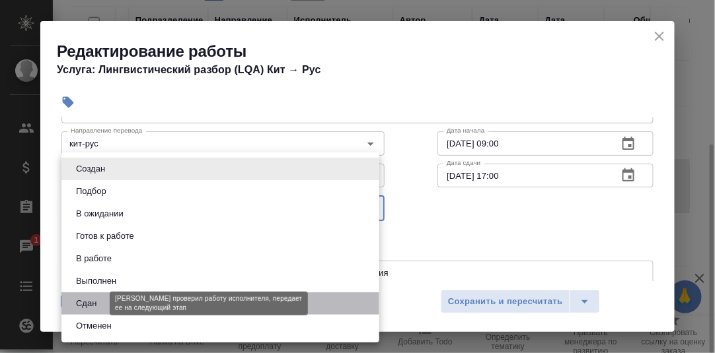  I want to click on button: Подбор, so click(91, 192).